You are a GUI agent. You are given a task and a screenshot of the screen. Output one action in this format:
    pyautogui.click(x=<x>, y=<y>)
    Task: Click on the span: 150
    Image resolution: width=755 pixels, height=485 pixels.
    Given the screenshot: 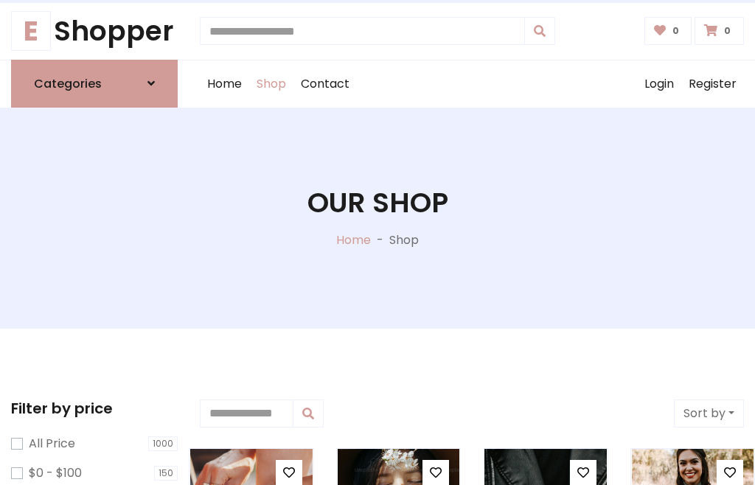 What is the action you would take?
    pyautogui.click(x=166, y=474)
    